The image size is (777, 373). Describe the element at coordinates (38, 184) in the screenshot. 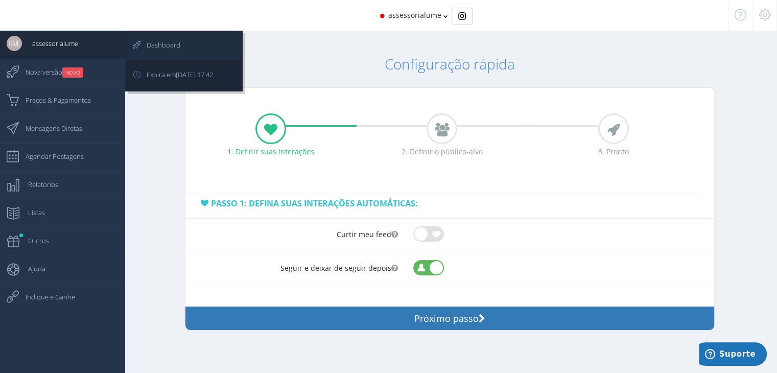

I see `span: Relatórios` at that location.